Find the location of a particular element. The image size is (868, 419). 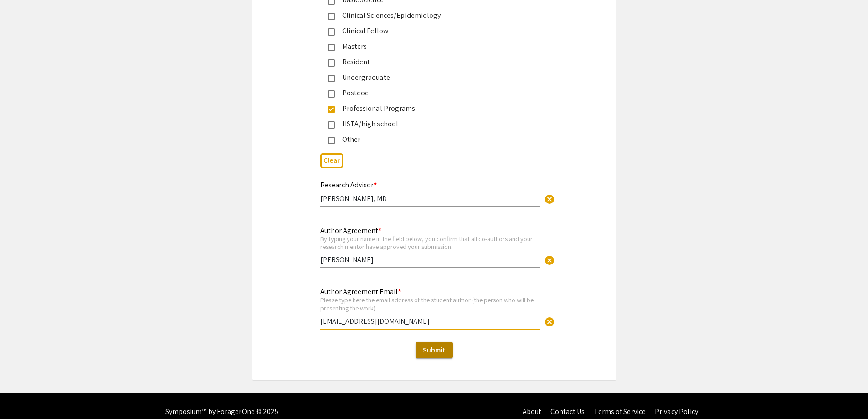

div: Masters is located at coordinates (430, 46).